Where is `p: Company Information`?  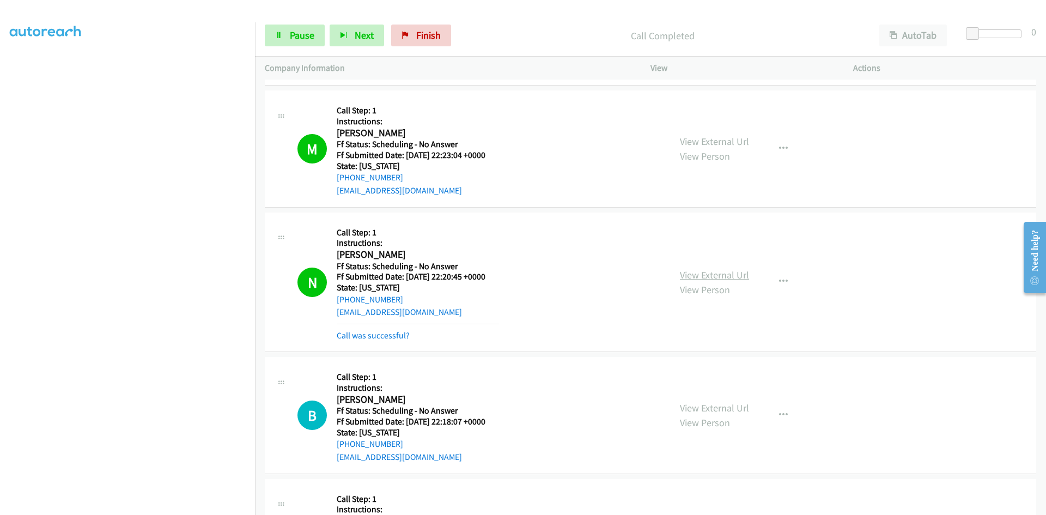
p: Company Information is located at coordinates (448, 68).